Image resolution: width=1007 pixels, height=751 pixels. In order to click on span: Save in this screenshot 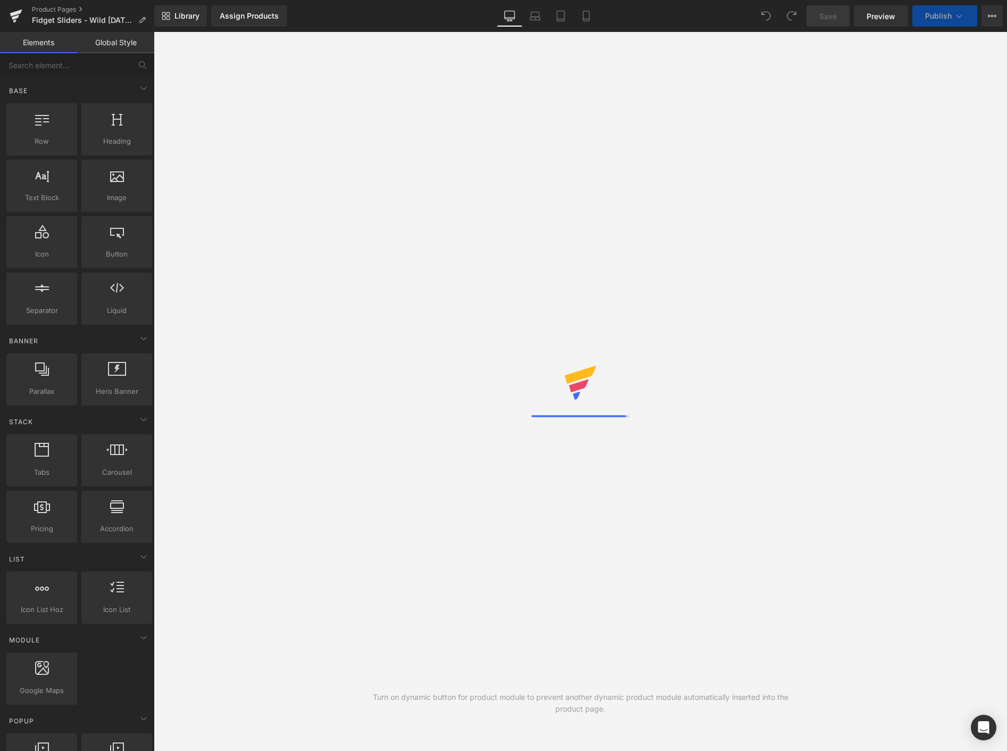, I will do `click(828, 16)`.